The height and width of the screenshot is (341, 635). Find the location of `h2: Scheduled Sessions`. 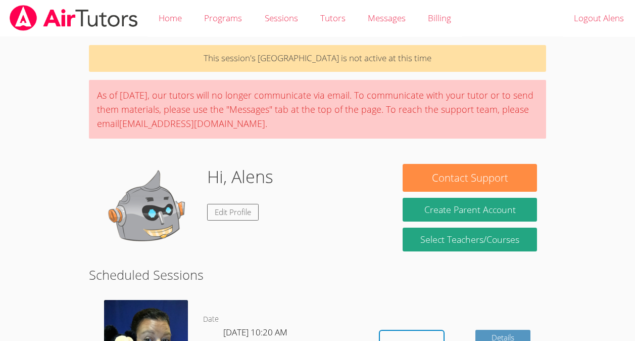

h2: Scheduled Sessions is located at coordinates (317, 274).